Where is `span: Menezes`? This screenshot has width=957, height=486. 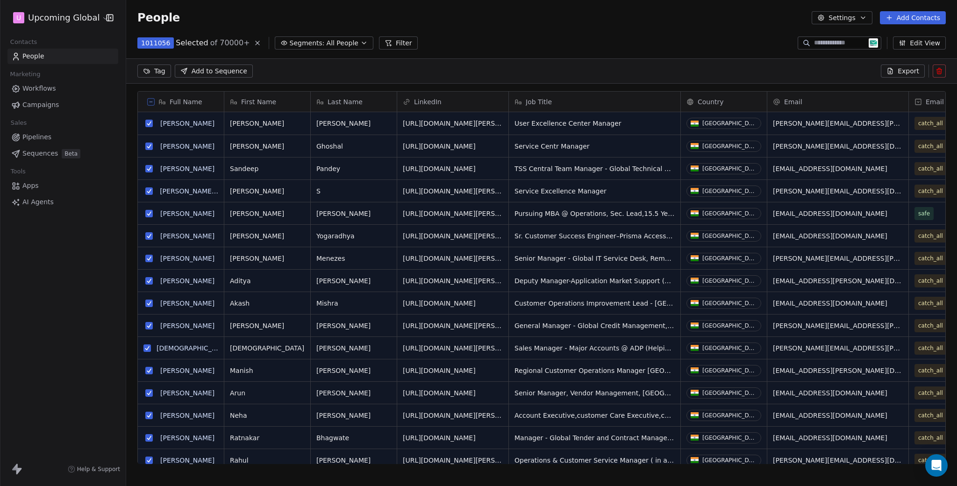 span: Menezes is located at coordinates (354, 258).